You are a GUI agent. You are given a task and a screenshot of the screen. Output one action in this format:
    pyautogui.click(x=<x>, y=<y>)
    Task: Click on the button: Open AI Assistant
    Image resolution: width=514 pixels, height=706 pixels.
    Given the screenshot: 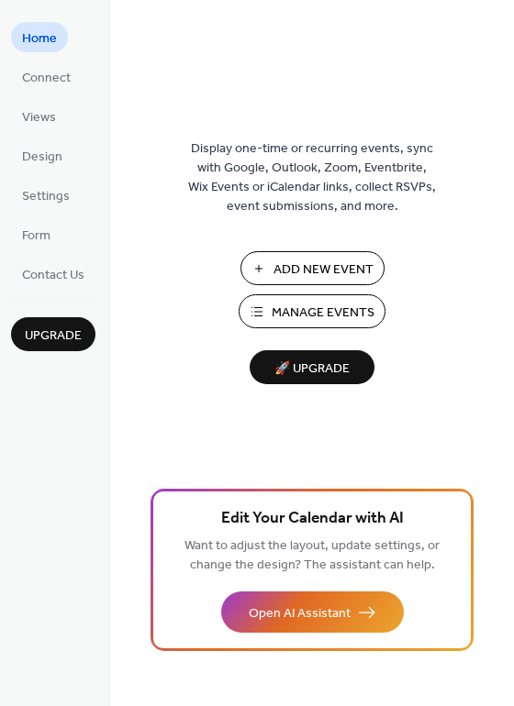 What is the action you would take?
    pyautogui.click(x=312, y=612)
    